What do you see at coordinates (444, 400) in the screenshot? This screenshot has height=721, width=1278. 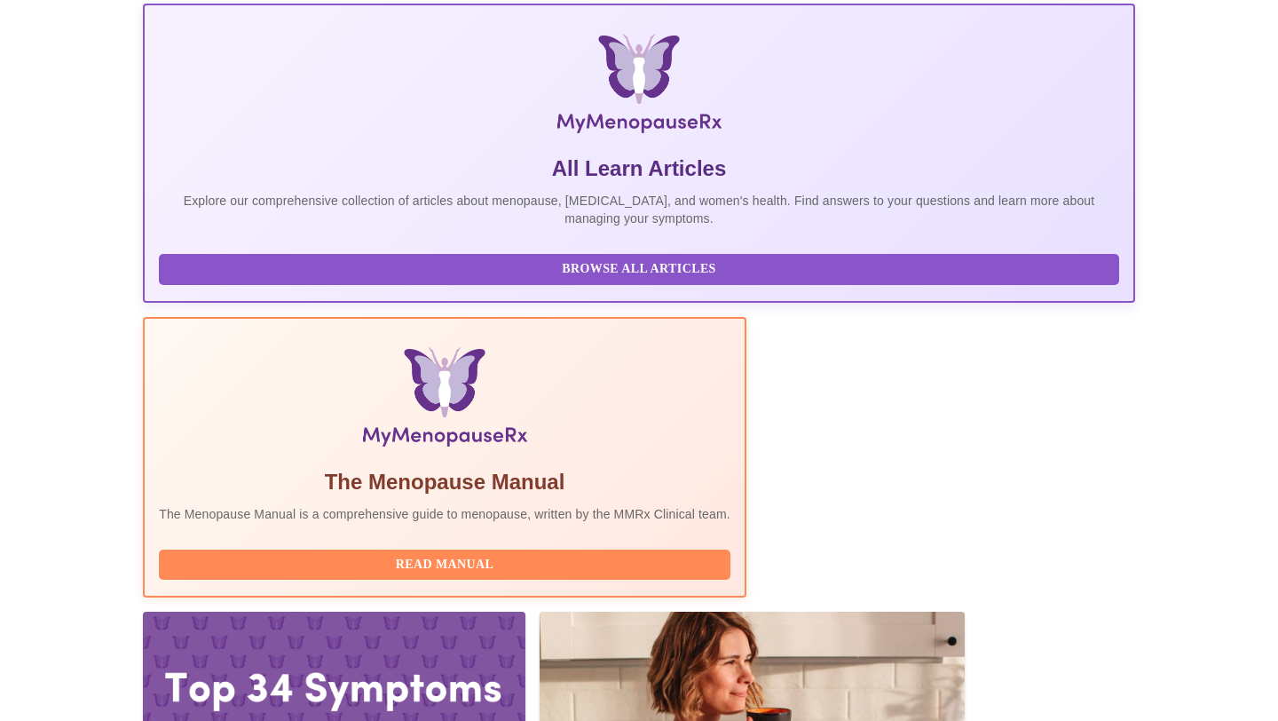 I see `img: Menopause Manual` at bounding box center [444, 400].